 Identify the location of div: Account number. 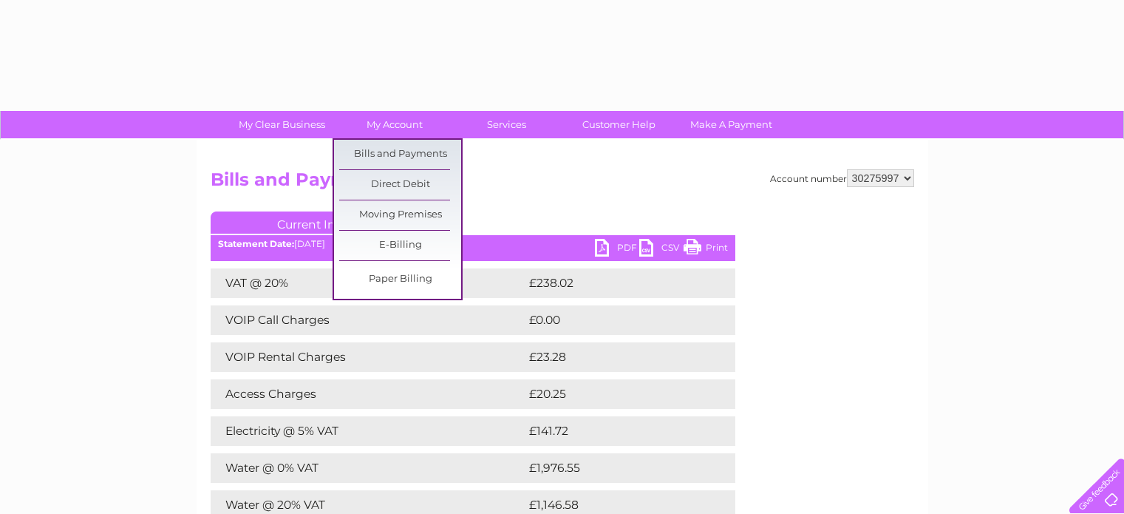
(842, 178).